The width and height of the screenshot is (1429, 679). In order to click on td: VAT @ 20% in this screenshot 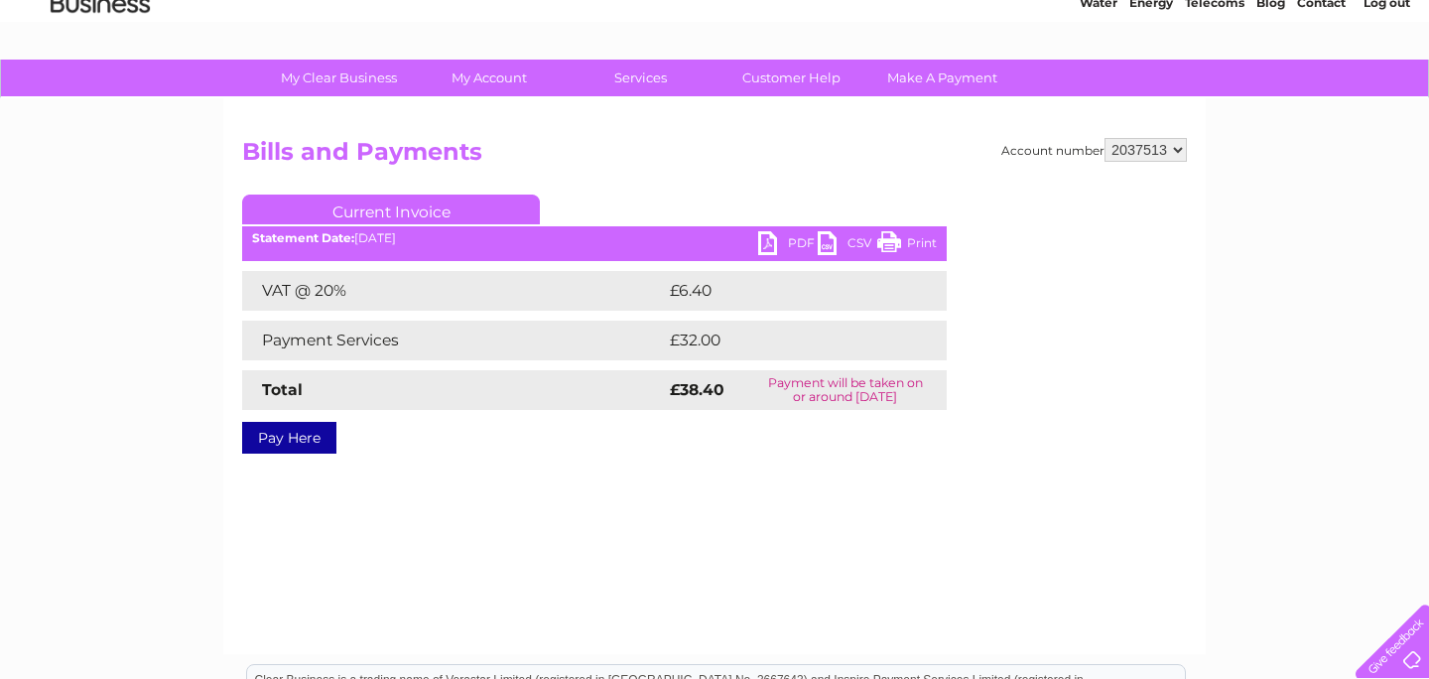, I will do `click(454, 291)`.